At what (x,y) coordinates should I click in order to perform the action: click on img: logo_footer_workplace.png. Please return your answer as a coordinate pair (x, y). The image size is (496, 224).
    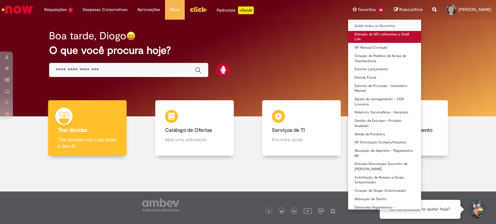
    Looking at the image, I should click on (321, 211).